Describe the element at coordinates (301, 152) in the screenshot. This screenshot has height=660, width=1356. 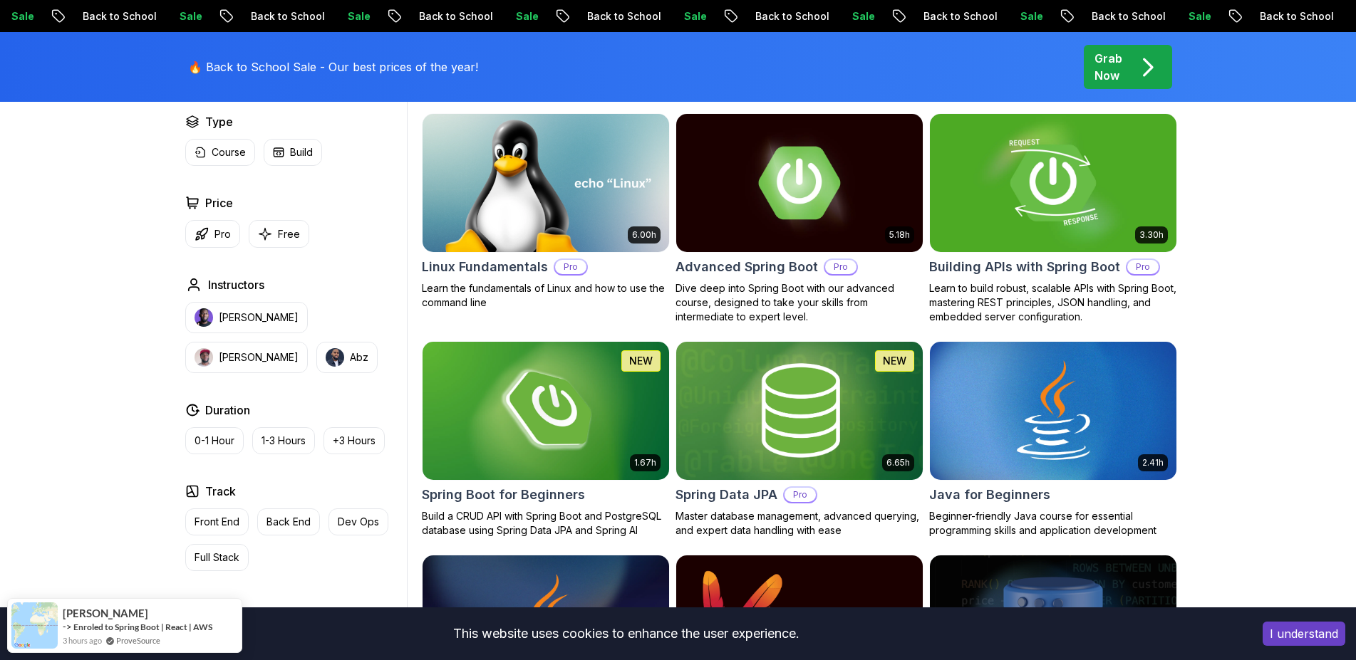
I see `p: Build` at that location.